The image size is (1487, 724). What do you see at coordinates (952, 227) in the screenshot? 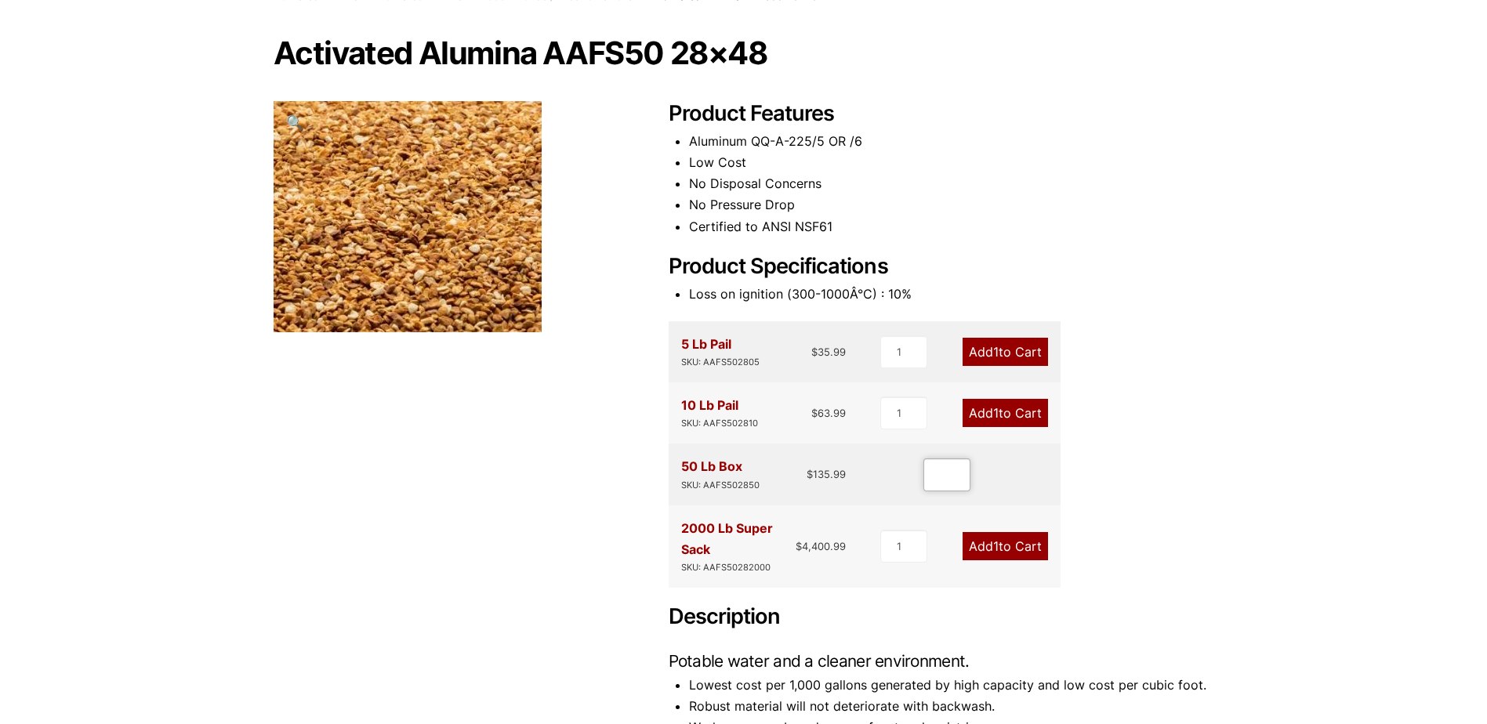
I see `li: Certified to ANSI NSF61` at bounding box center [952, 227].